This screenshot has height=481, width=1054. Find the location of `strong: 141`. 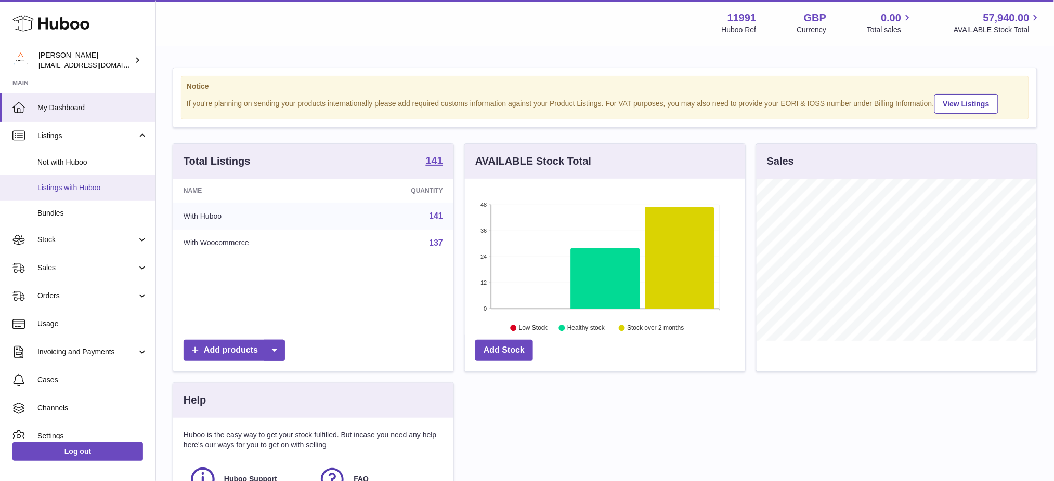

strong: 141 is located at coordinates (434, 161).